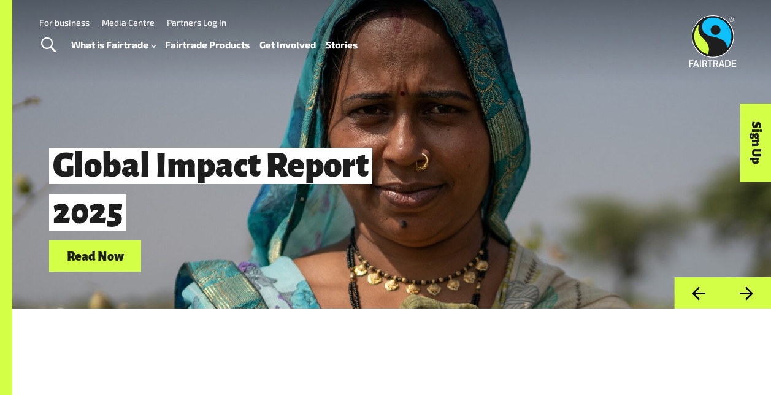 This screenshot has width=771, height=395. Describe the element at coordinates (95, 256) in the screenshot. I see `a: Read Now` at that location.